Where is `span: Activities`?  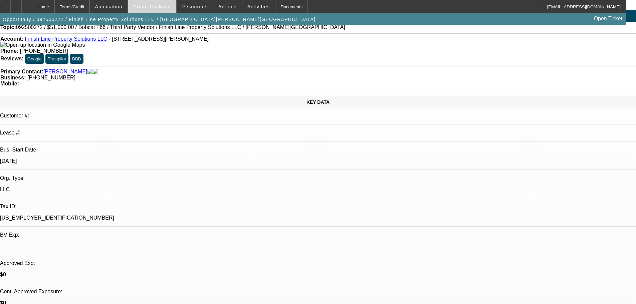 span: Activities is located at coordinates (259, 7).